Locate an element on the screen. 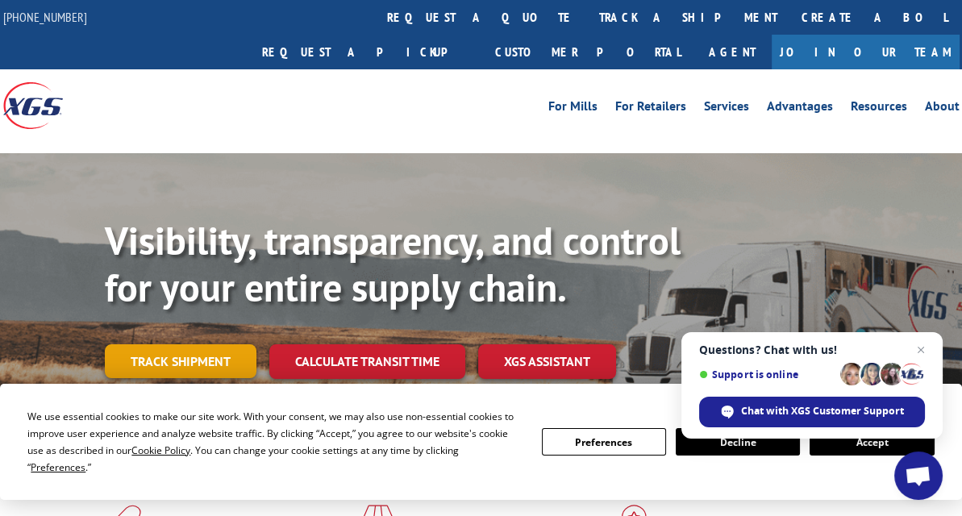 The height and width of the screenshot is (516, 962). a: Track shipment is located at coordinates (181, 361).